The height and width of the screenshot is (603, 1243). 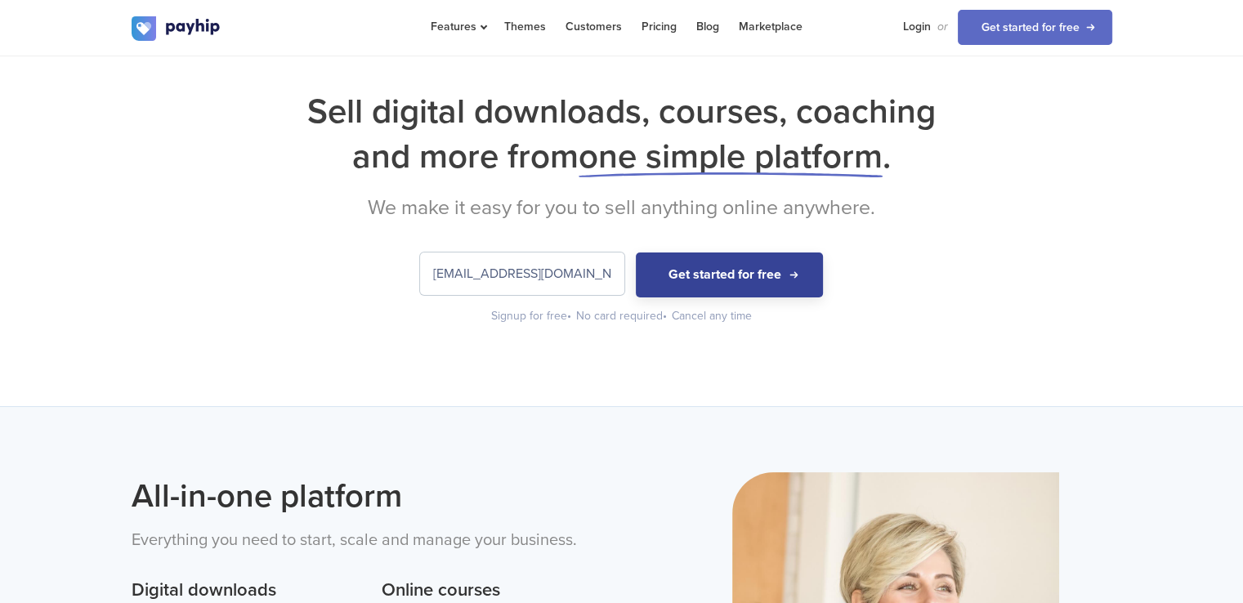 I want to click on h1: Sell digital downloads, courses, coaching and more from, so click(x=622, y=134).